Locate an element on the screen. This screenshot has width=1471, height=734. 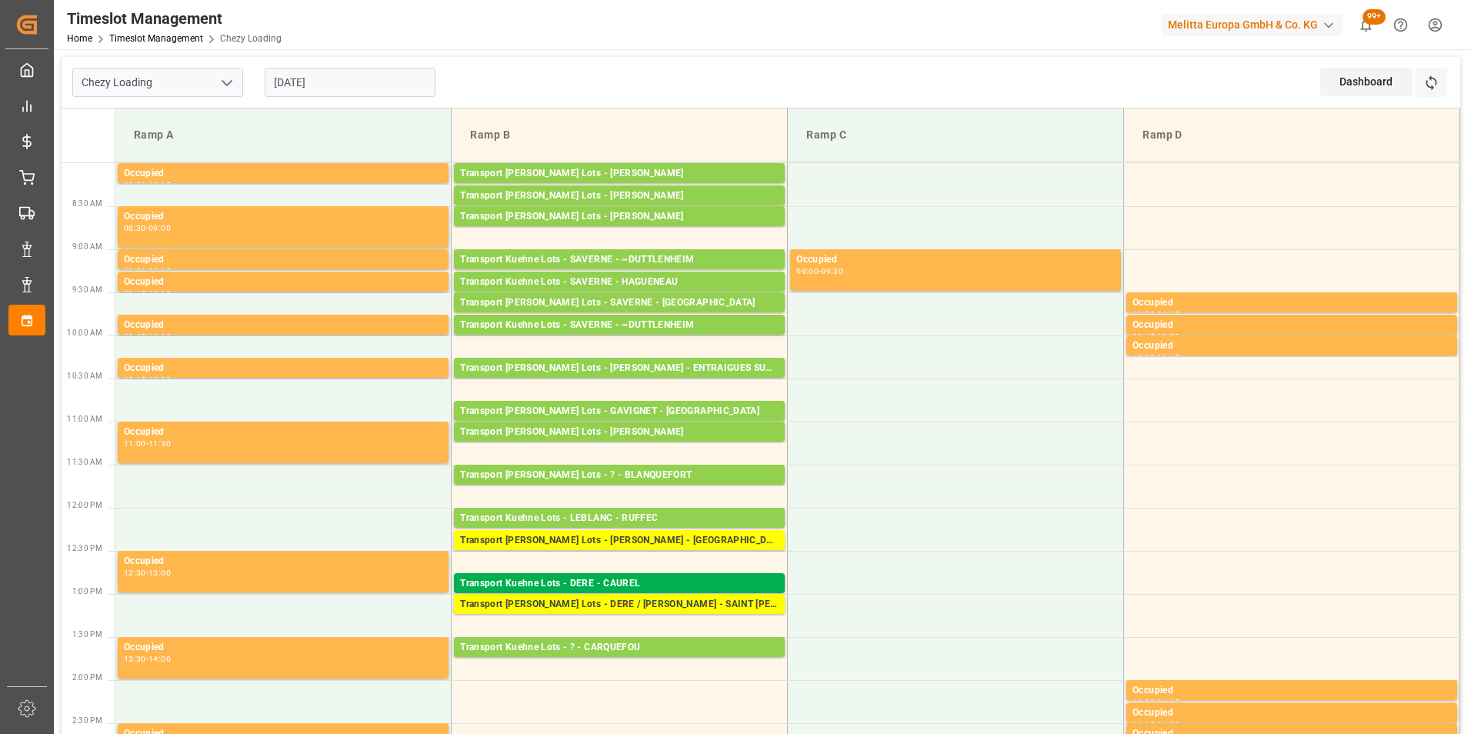
div: 13:00 is located at coordinates (159, 572).